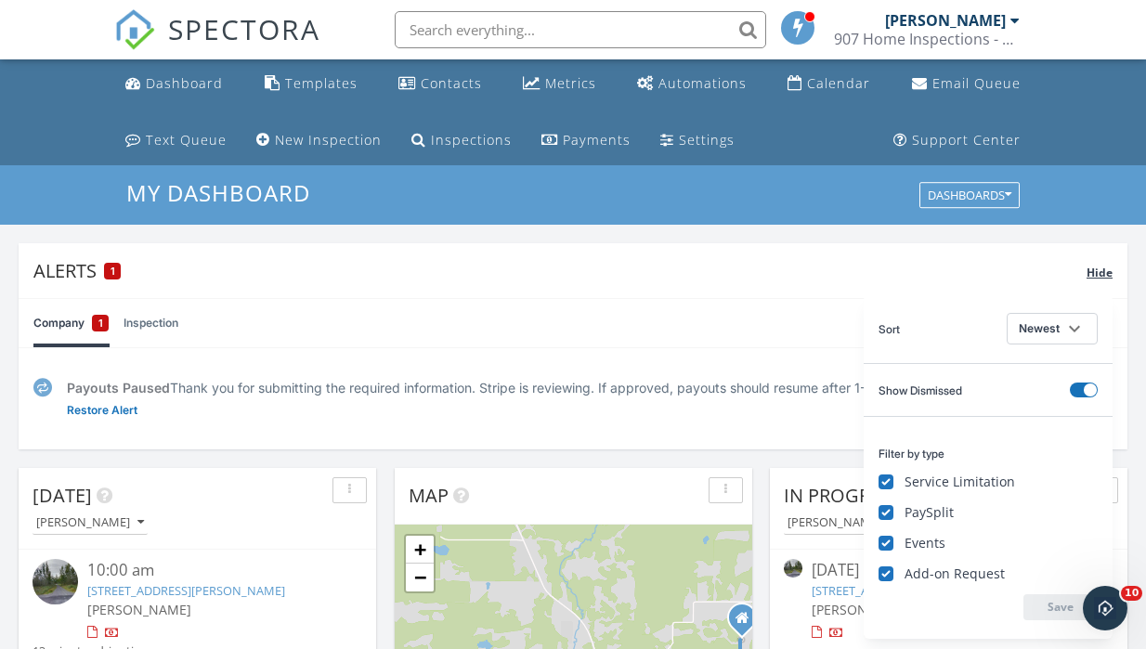 The image size is (1146, 649). I want to click on button: Dashboards, so click(969, 196).